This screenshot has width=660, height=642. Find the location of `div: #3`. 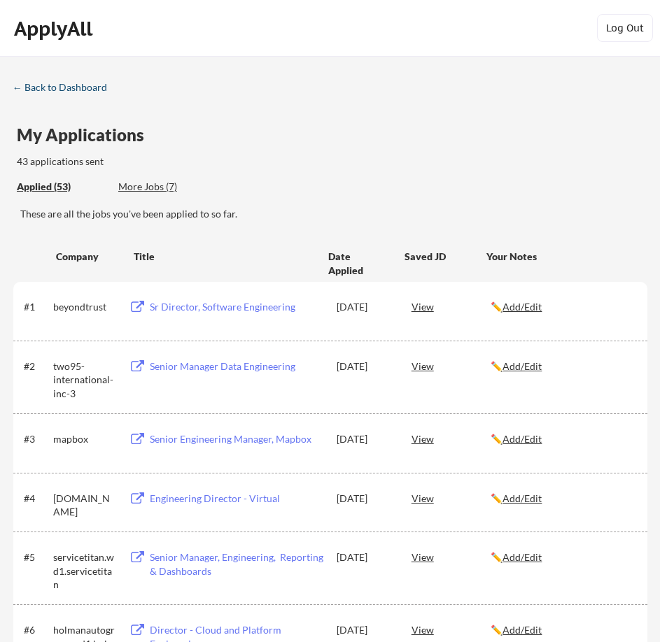

div: #3 is located at coordinates (36, 439).